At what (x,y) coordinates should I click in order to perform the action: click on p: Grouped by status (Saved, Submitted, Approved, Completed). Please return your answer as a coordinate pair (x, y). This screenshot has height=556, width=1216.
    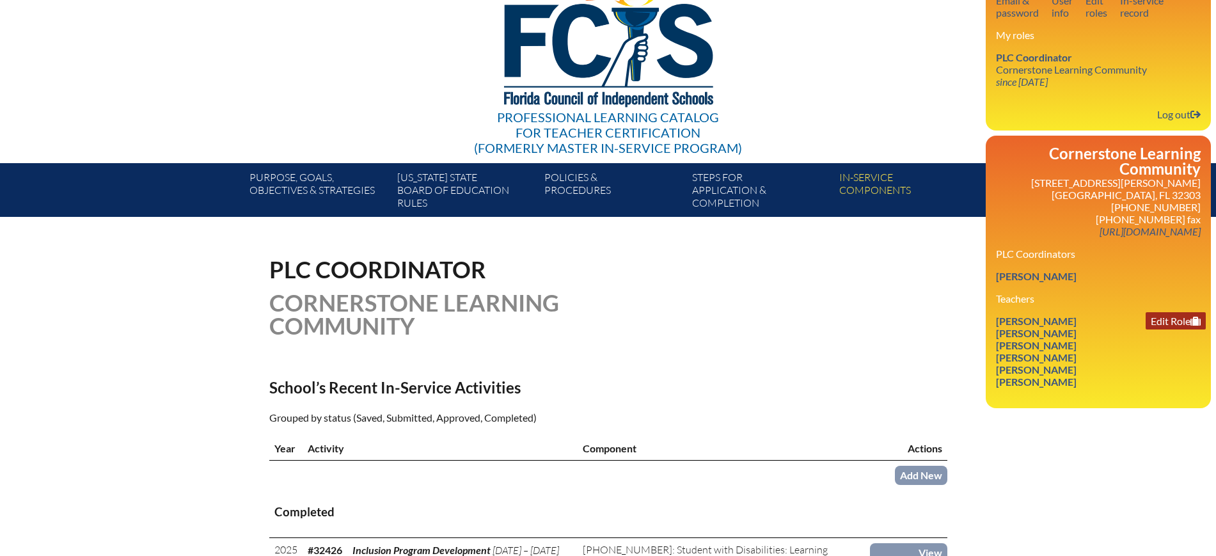
    Looking at the image, I should click on (494, 418).